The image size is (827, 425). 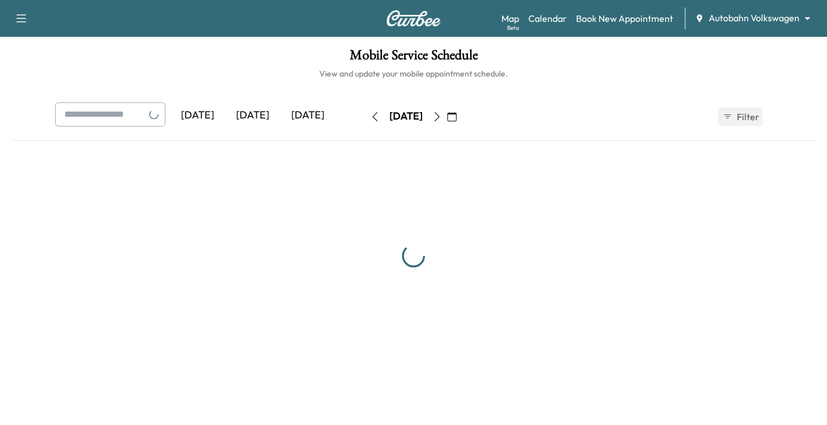 I want to click on a: MapBeta, so click(x=510, y=18).